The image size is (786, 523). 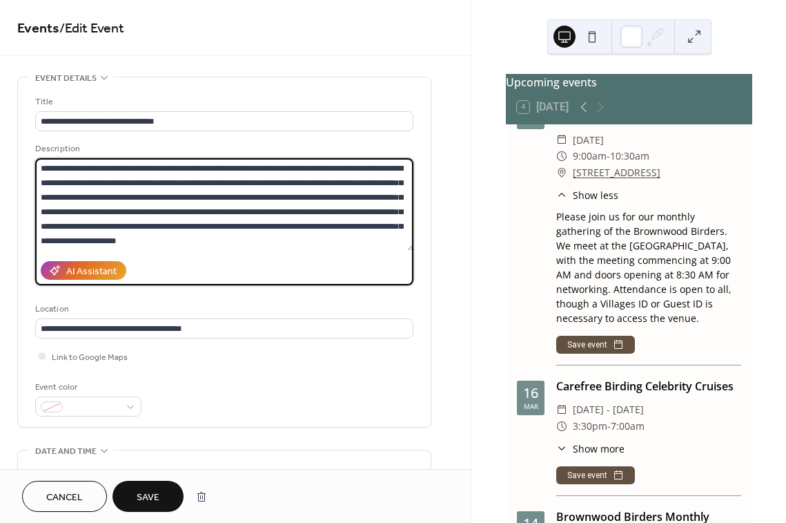 I want to click on button: ​Show less, so click(x=587, y=195).